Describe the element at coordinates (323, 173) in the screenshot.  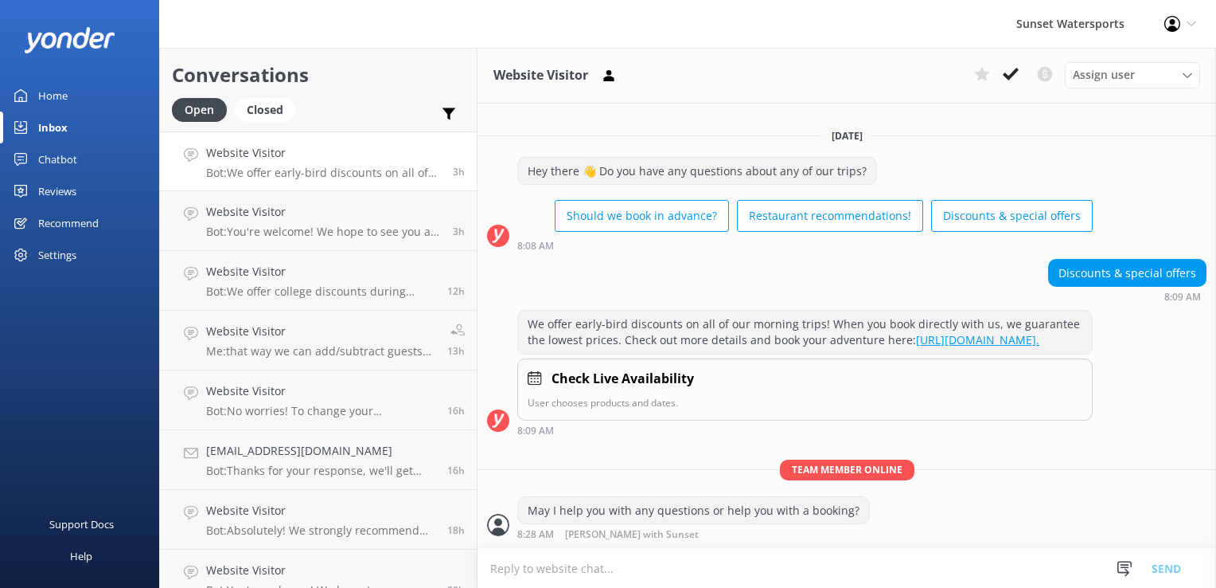
I see `p: Bot: We offer early-bird discounts on all of our morning trips! When you book directly with us, w...` at that location.